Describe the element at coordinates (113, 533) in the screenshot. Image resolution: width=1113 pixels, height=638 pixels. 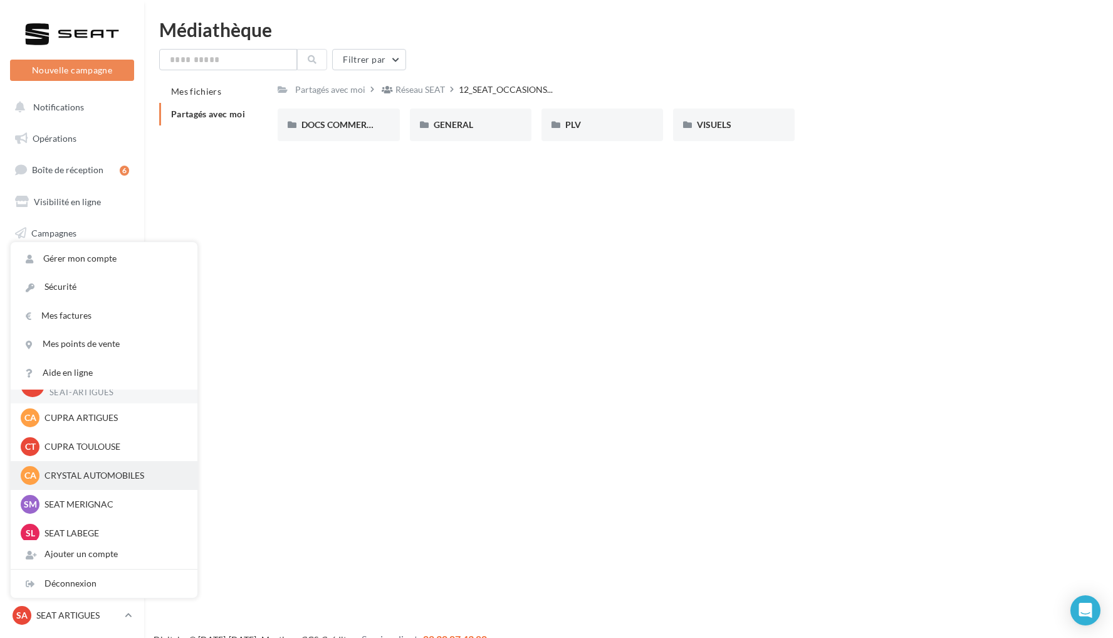
I see `p: SEAT LABEGE` at that location.